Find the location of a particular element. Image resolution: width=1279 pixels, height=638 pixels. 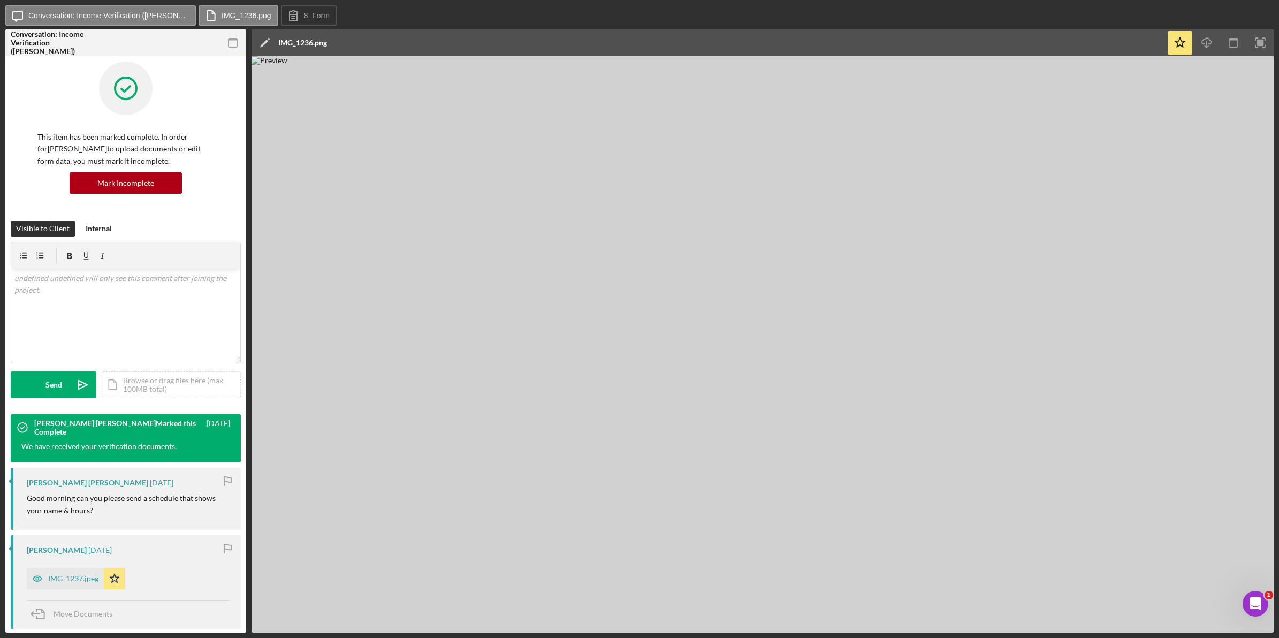

img: Preview is located at coordinates (763, 344).